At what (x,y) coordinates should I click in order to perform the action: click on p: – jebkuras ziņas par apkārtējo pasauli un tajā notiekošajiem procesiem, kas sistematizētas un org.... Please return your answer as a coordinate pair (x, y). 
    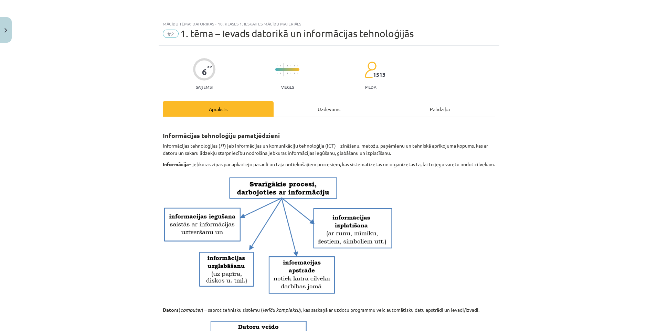
    Looking at the image, I should click on (329, 164).